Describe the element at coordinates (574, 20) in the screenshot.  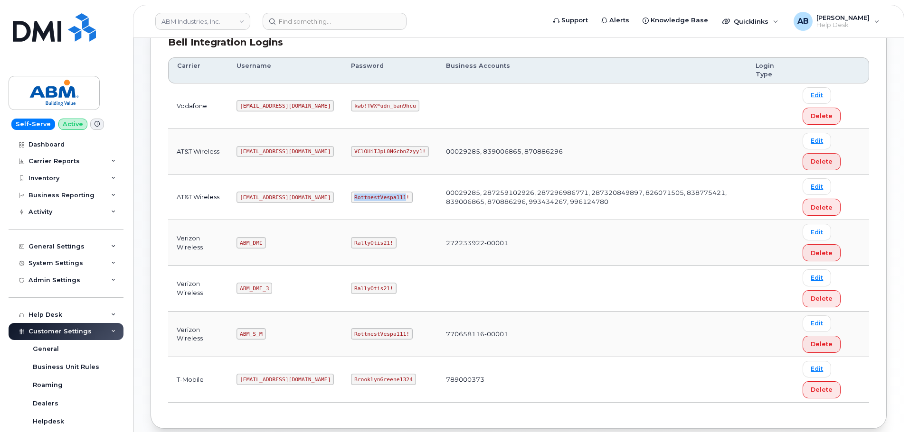
I see `span: Support` at that location.